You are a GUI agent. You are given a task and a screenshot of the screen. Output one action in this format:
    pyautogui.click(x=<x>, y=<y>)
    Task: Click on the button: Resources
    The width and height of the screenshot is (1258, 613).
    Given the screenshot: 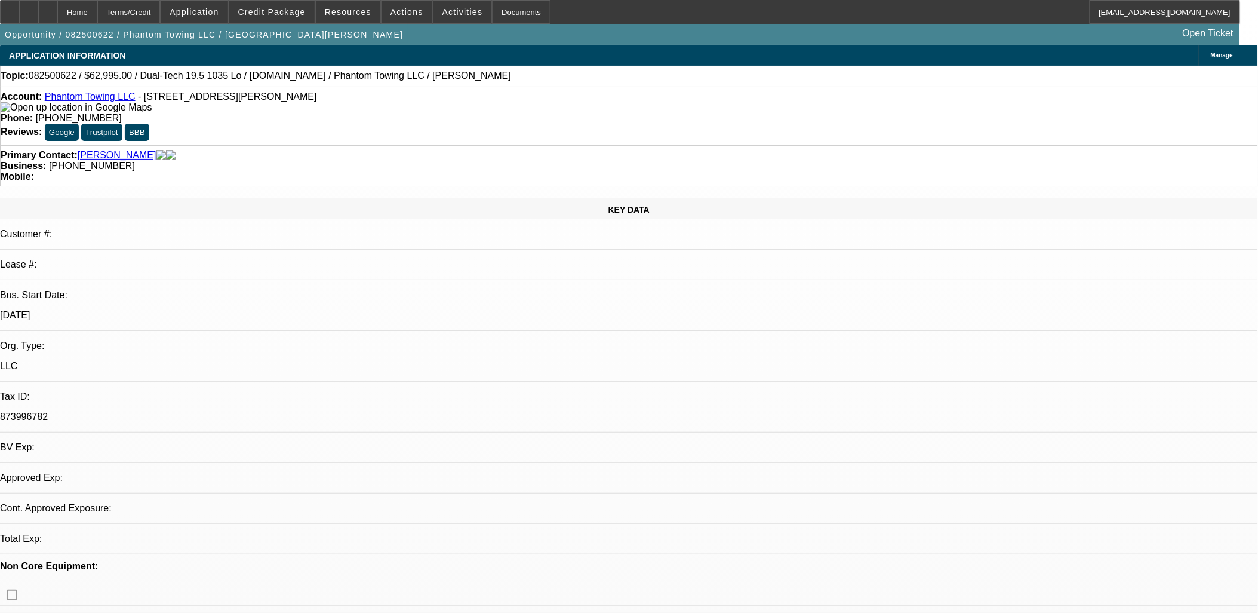 What is the action you would take?
    pyautogui.click(x=348, y=12)
    